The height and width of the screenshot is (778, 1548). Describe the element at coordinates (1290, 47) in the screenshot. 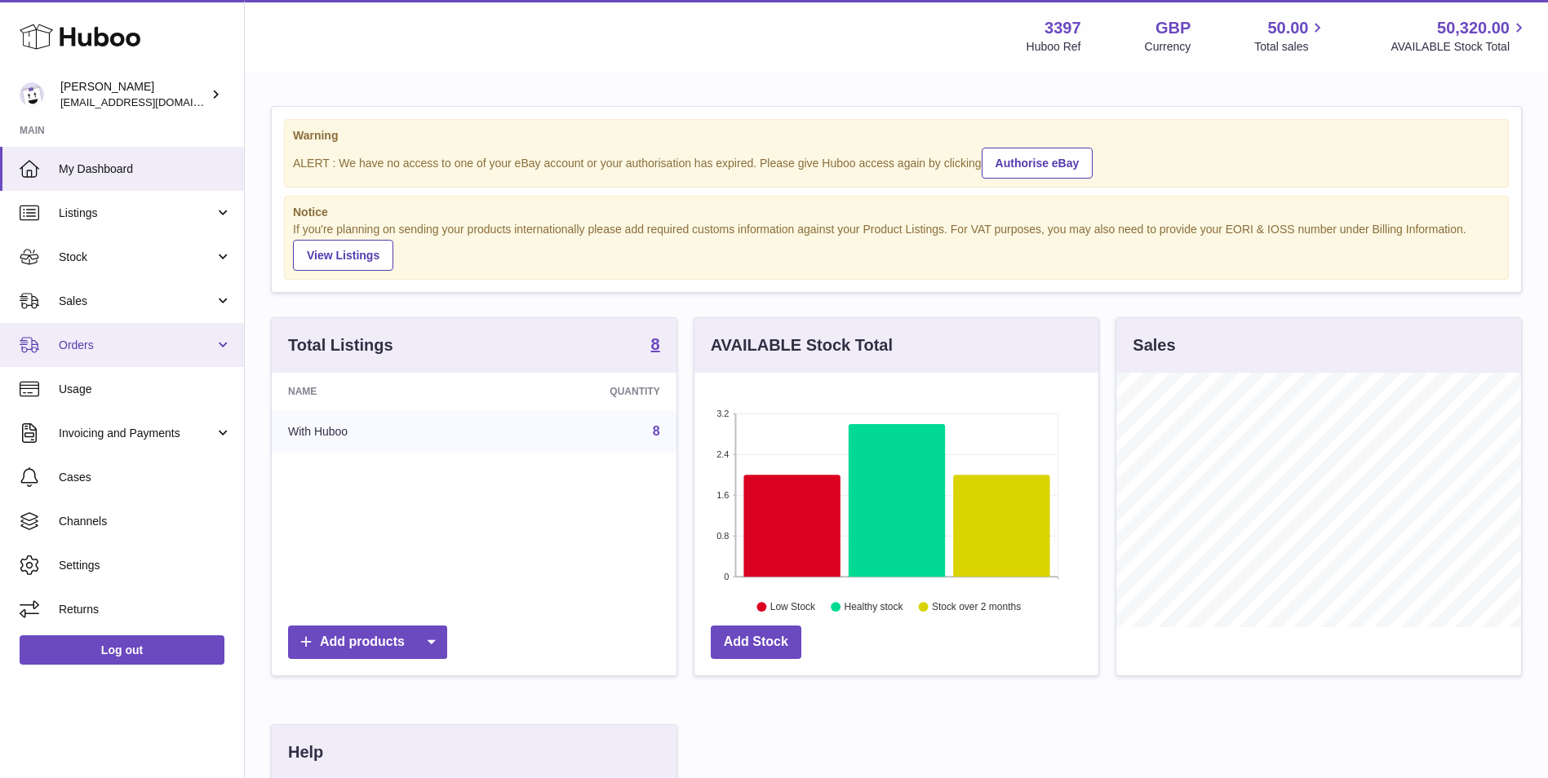

I see `span: Total sales` at that location.